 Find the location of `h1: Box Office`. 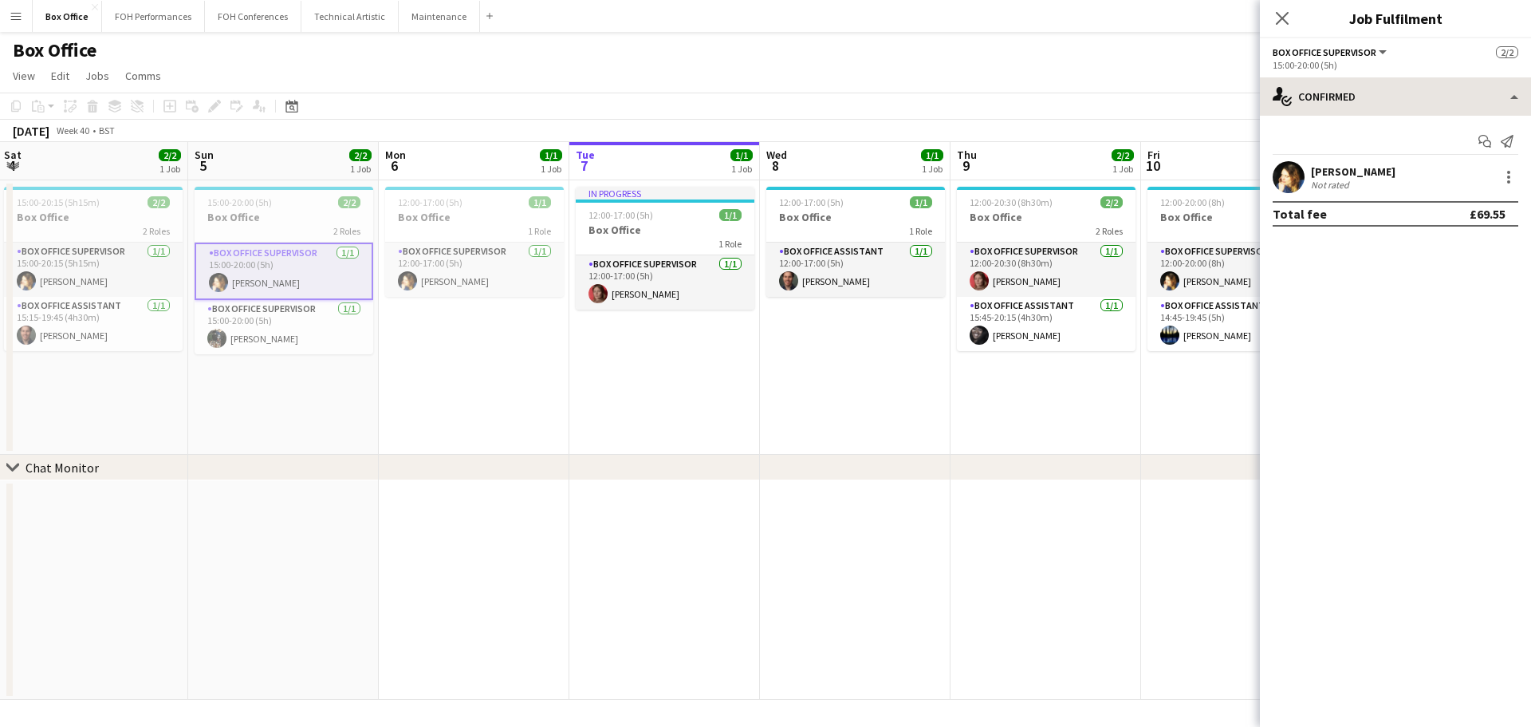

h1: Box Office is located at coordinates (54, 50).